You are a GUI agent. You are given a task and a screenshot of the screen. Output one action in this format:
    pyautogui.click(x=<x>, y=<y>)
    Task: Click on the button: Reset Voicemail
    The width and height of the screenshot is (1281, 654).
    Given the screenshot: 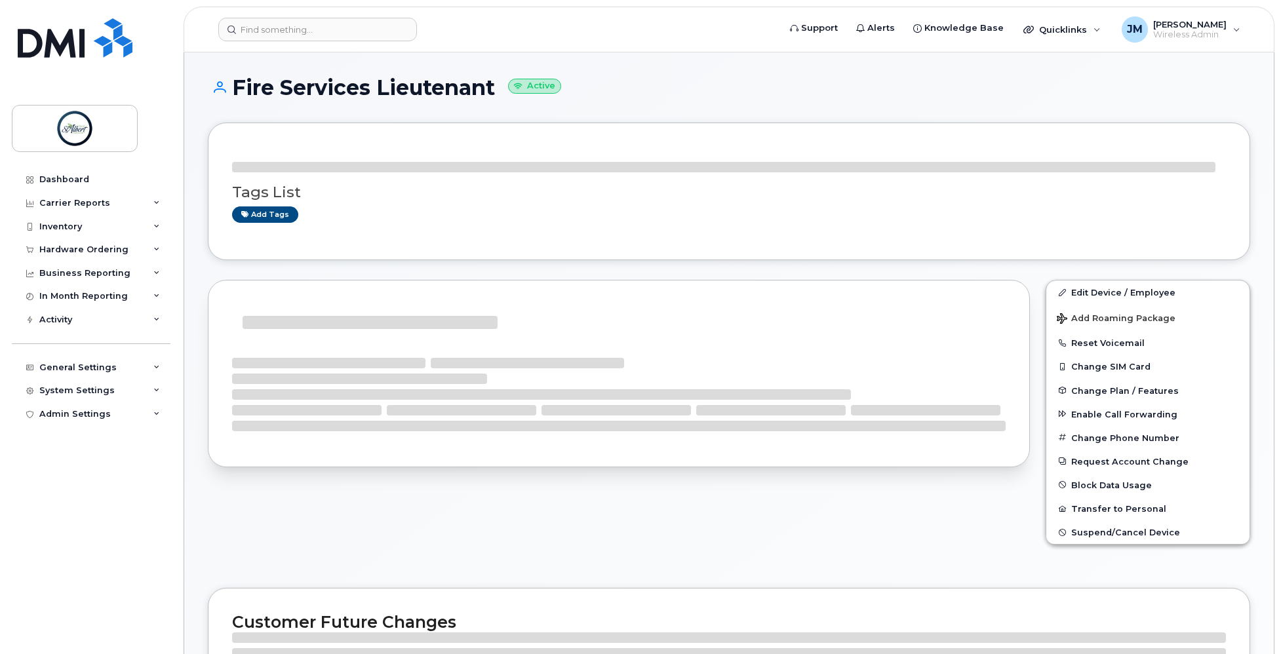 What is the action you would take?
    pyautogui.click(x=1147, y=343)
    